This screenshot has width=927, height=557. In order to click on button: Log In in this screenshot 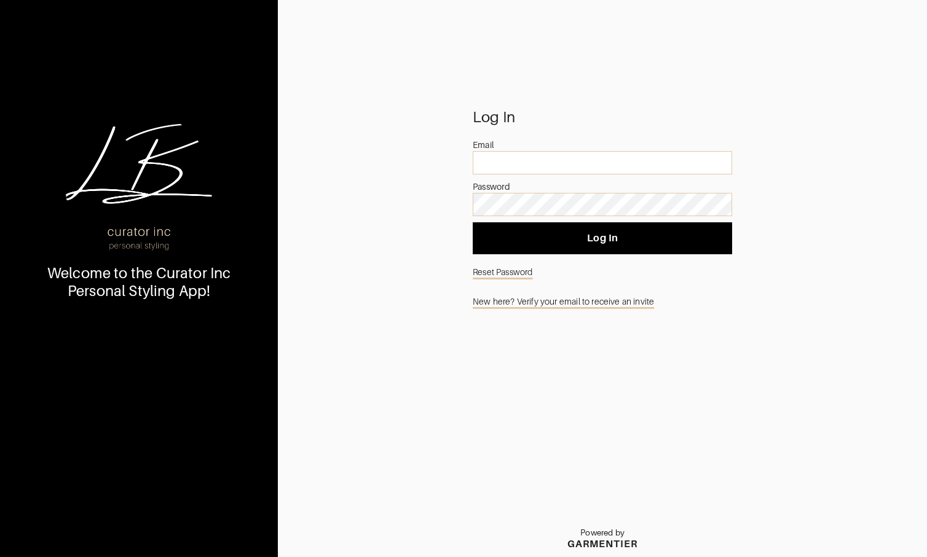, I will do `click(602, 238)`.